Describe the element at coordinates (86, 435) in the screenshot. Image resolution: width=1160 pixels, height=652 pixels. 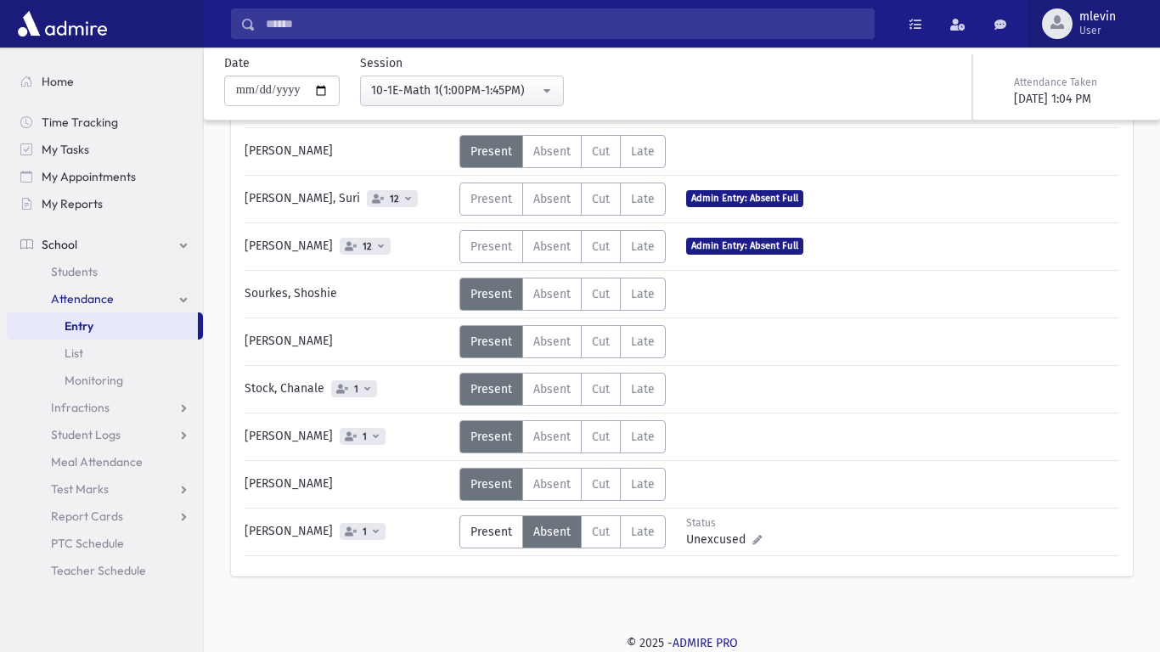
I see `span: Student Logs` at that location.